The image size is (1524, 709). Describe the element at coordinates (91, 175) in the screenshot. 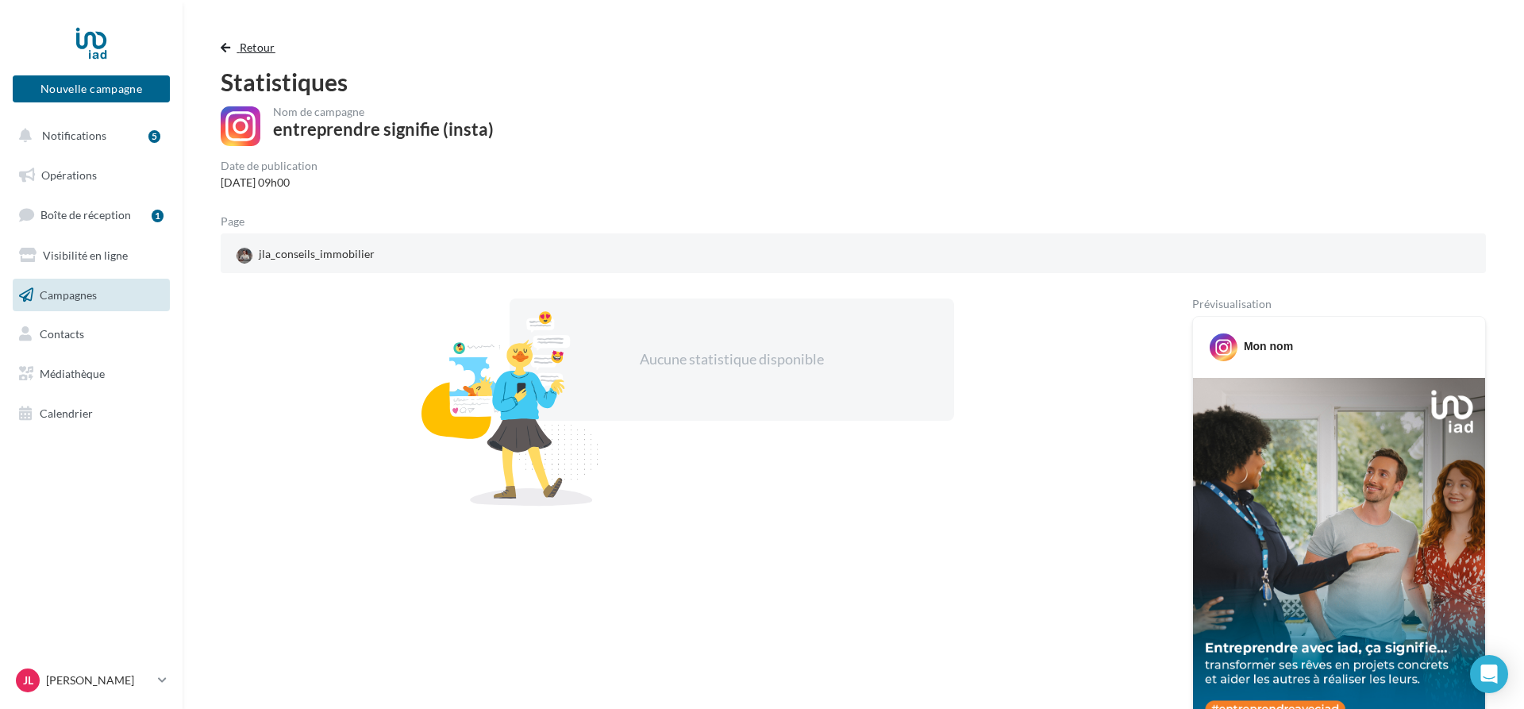

I see `a: Opérations` at that location.